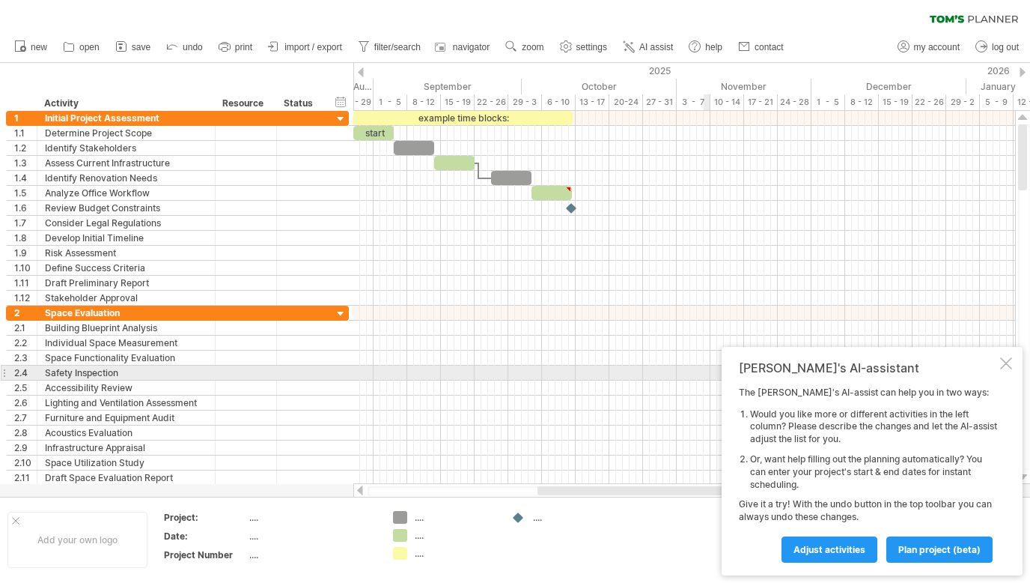  Describe the element at coordinates (727, 102) in the screenshot. I see `div: 10 - 14` at that location.